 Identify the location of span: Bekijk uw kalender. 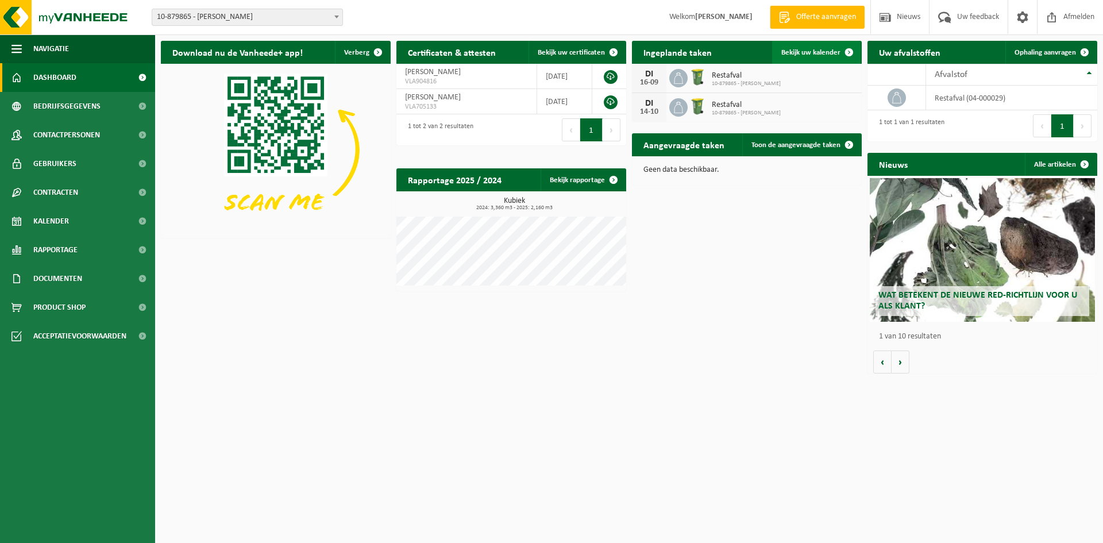
(810, 52).